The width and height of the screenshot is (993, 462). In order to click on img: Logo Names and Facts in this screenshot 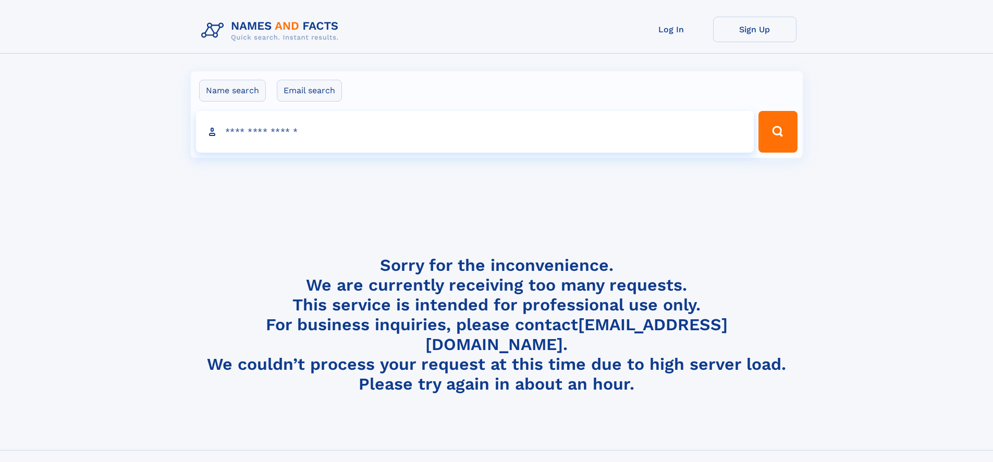, I will do `click(272, 31)`.